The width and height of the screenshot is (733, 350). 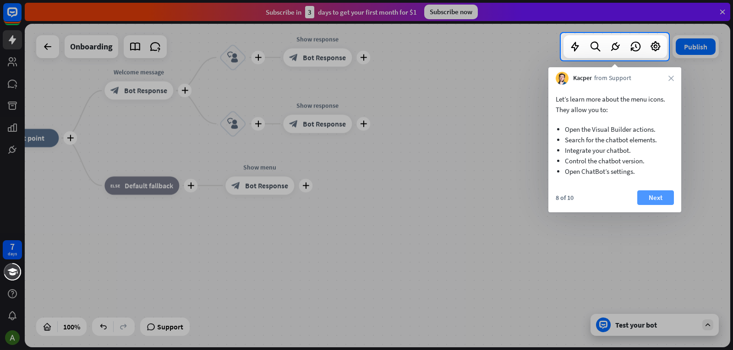 What do you see at coordinates (671, 78) in the screenshot?
I see `i: close` at bounding box center [671, 78].